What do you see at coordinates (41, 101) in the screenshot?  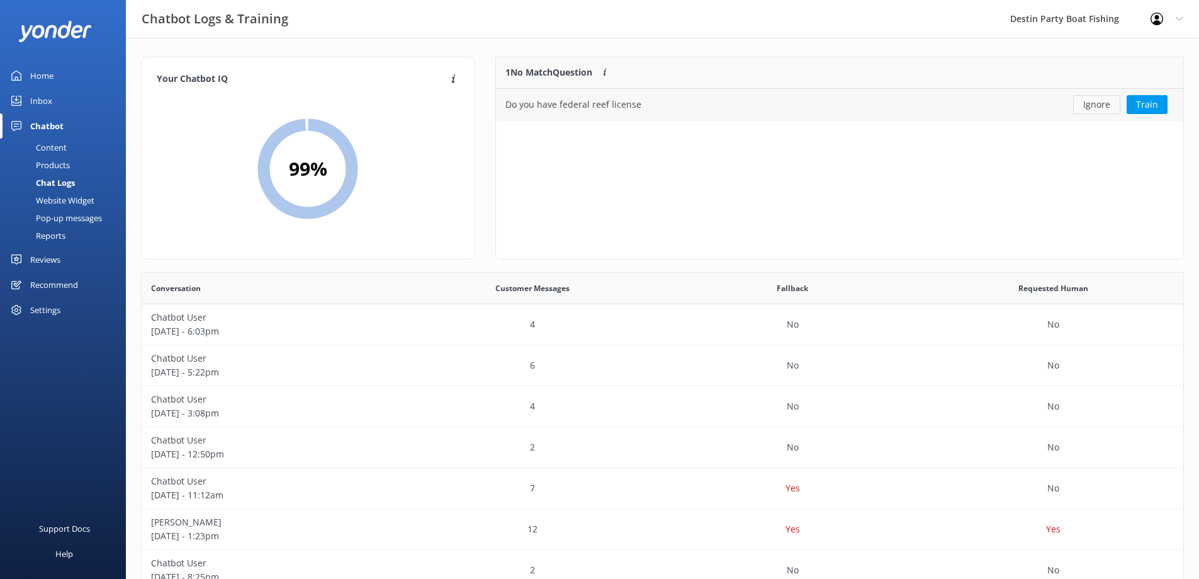 I see `div: Inbox` at bounding box center [41, 101].